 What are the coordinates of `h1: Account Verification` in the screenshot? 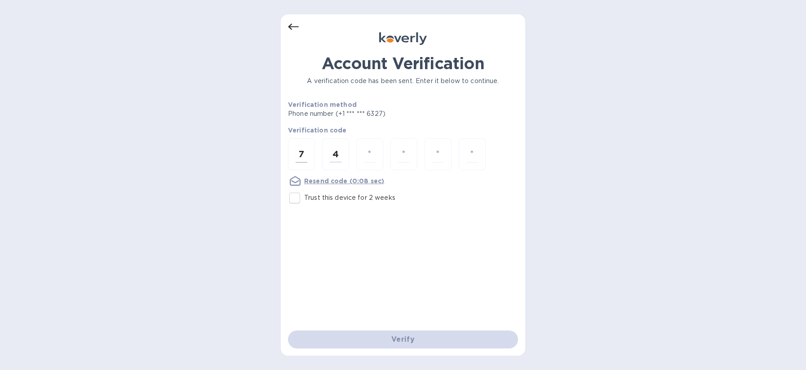 It's located at (403, 63).